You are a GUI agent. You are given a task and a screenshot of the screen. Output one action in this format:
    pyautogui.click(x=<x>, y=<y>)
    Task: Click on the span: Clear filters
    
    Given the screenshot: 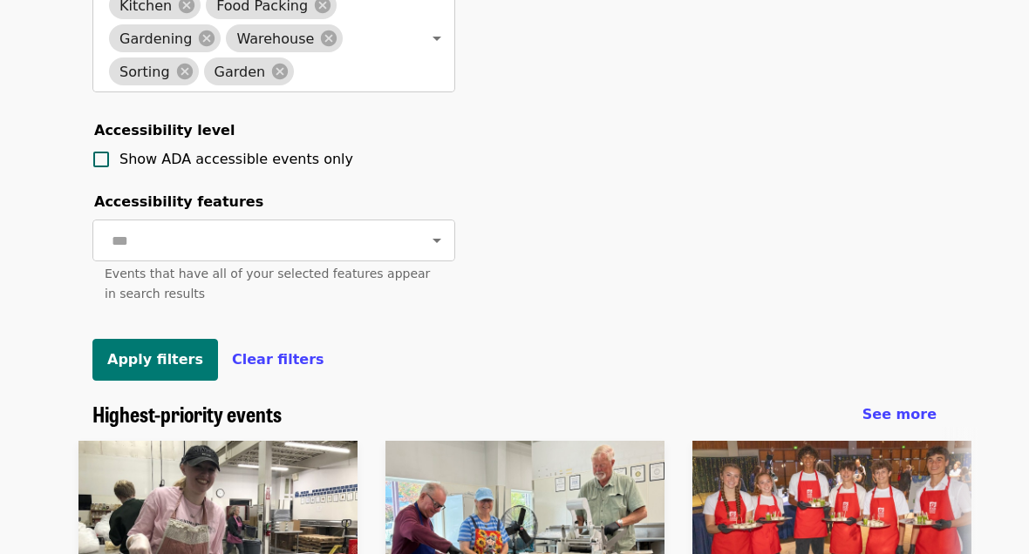 What is the action you would take?
    pyautogui.click(x=278, y=359)
    